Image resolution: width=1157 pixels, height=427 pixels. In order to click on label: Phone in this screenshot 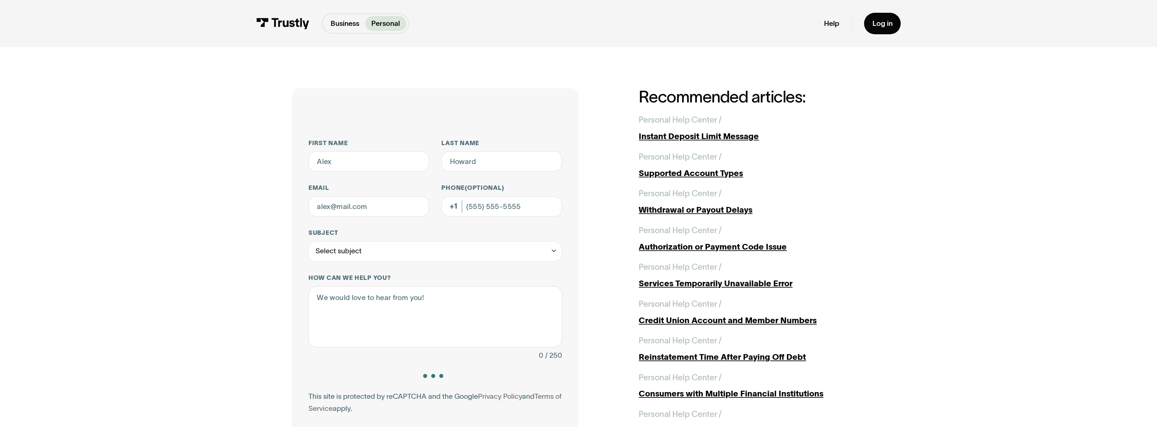, I will do `click(501, 188)`.